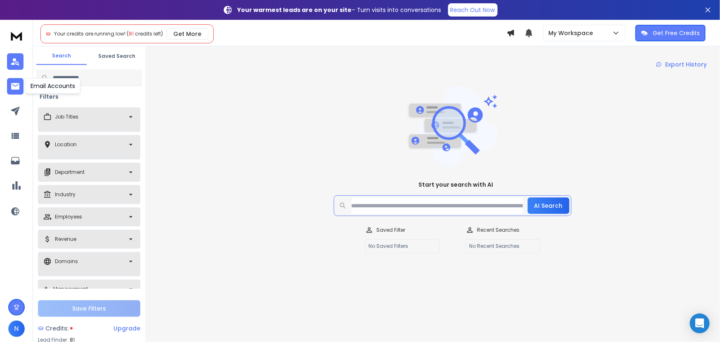 Image resolution: width=720 pixels, height=342 pixels. I want to click on span: Your credits are running low!, so click(90, 33).